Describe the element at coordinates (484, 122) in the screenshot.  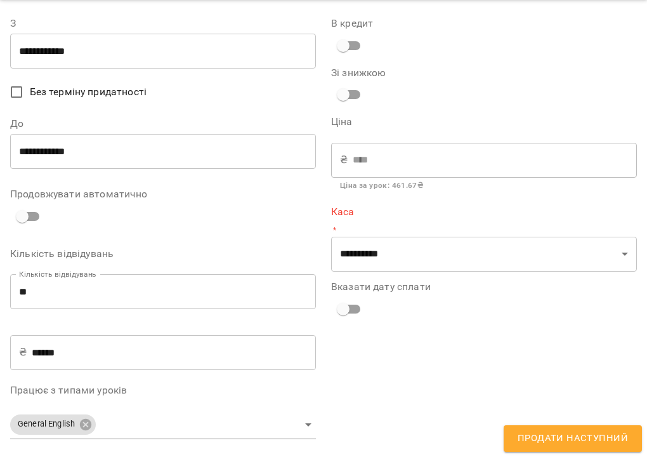
I see `label: Ціна` at that location.